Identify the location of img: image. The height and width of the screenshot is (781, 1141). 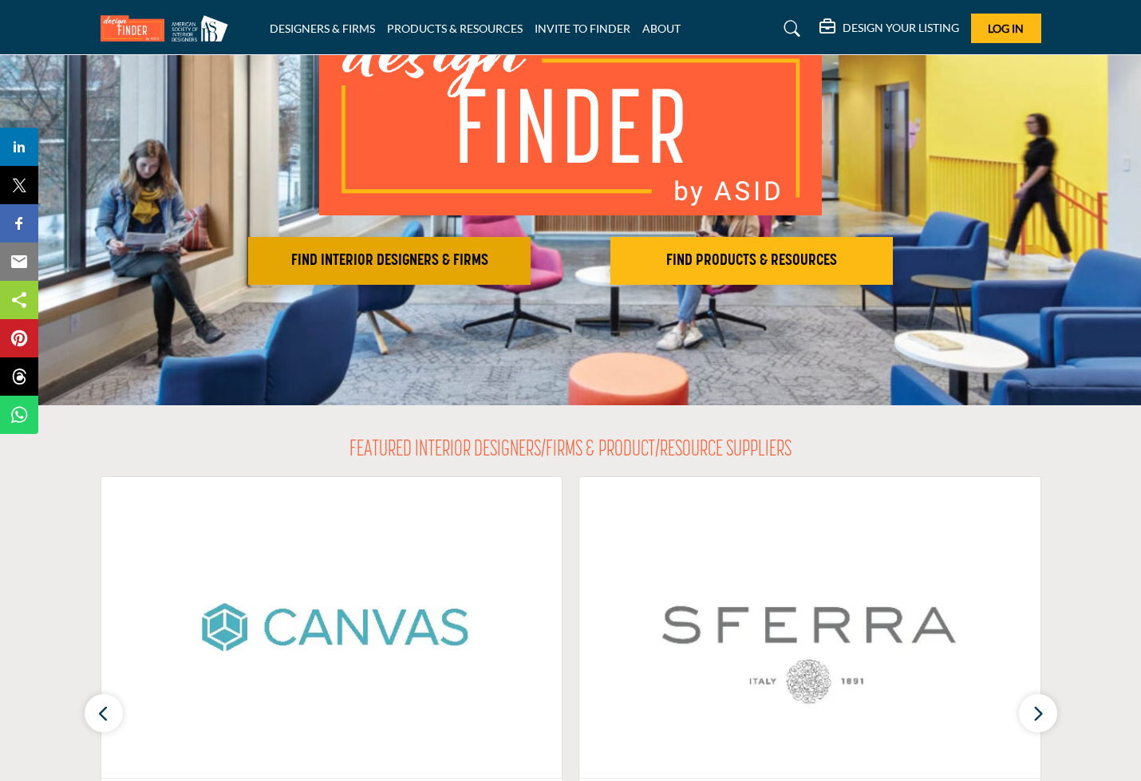
(570, 112).